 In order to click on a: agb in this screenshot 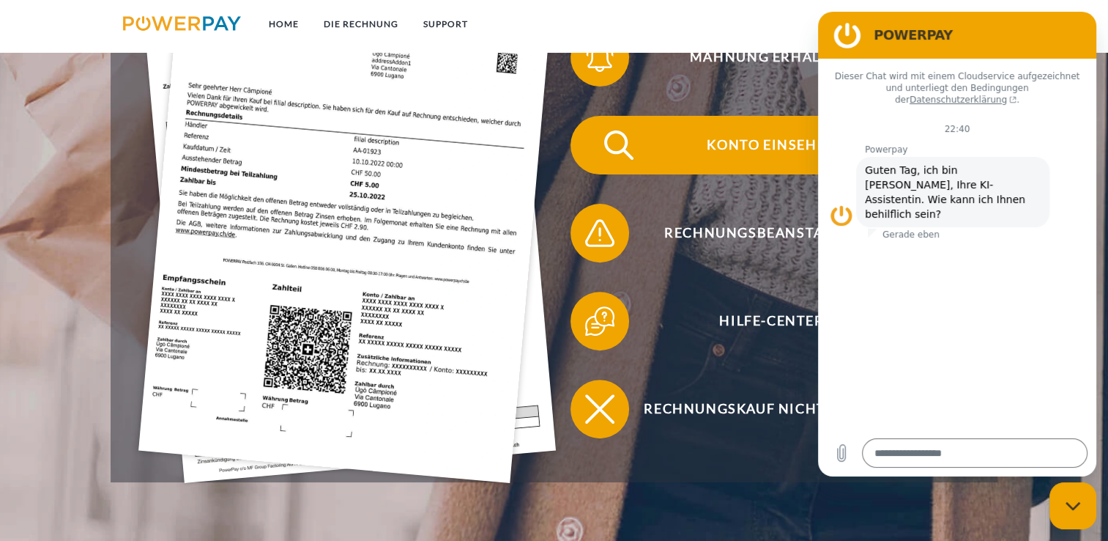, I will do `click(932, 24)`.